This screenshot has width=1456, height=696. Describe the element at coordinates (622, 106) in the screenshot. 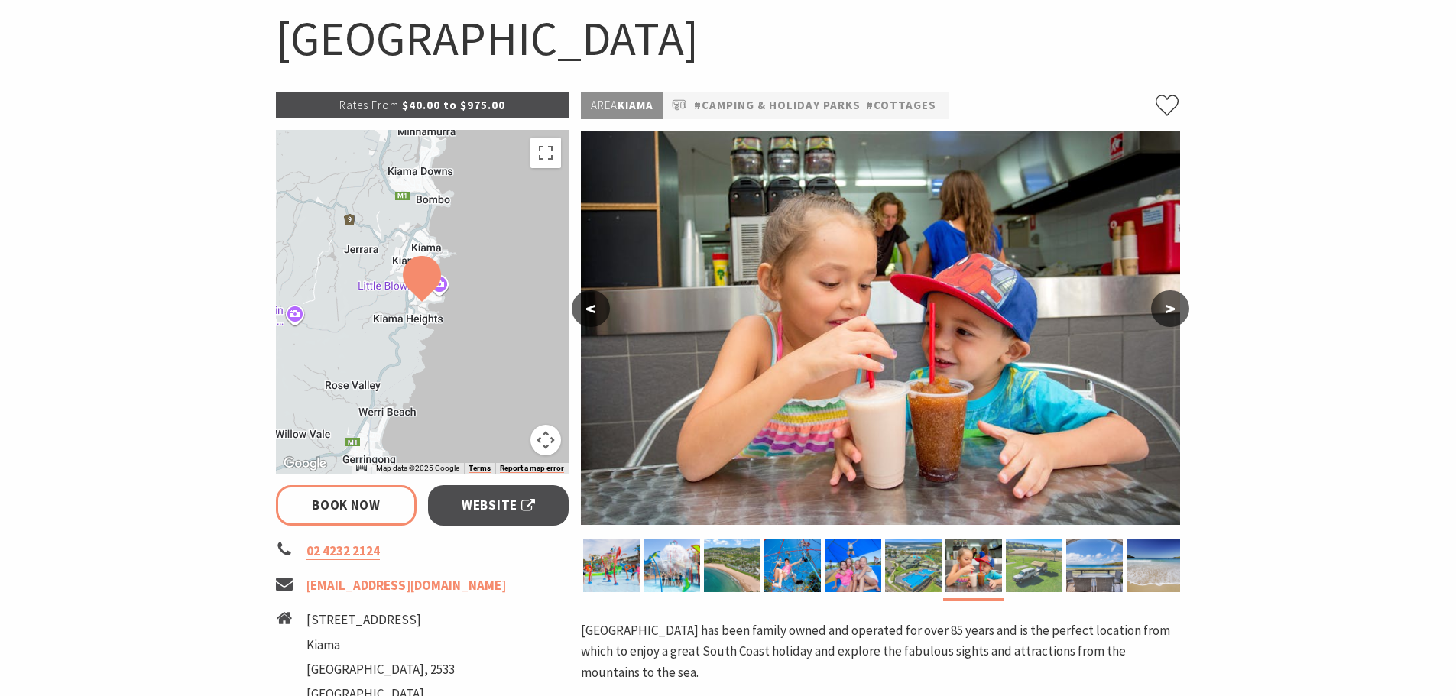

I see `p: Kiama` at that location.